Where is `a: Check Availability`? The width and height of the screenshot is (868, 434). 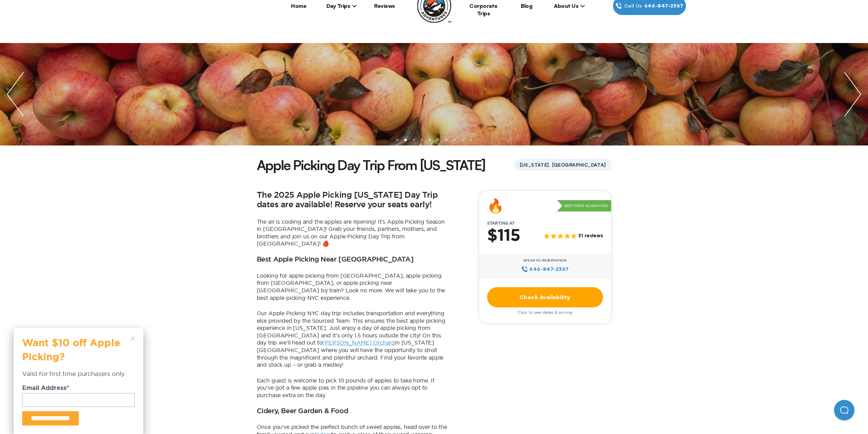 a: Check Availability is located at coordinates (545, 297).